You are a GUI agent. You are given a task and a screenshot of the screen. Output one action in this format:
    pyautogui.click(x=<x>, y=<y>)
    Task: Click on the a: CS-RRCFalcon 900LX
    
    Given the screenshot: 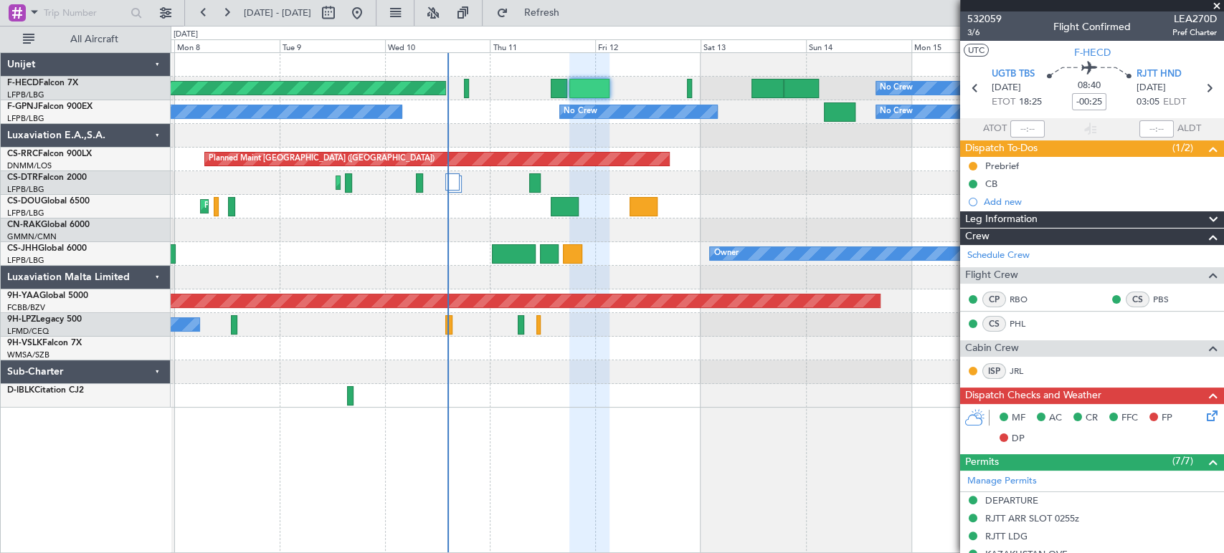 What is the action you would take?
    pyautogui.click(x=49, y=154)
    